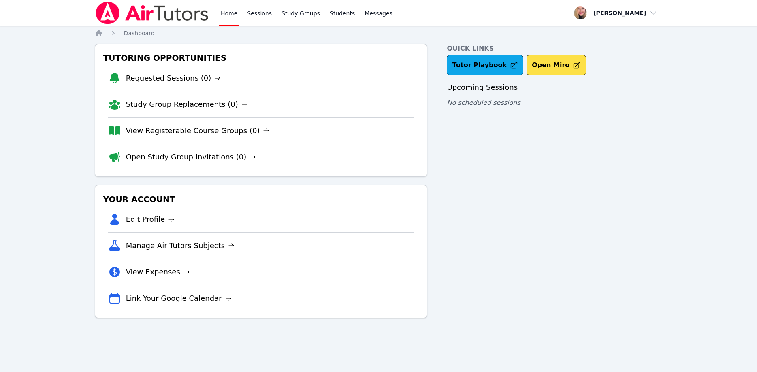 This screenshot has width=757, height=372. I want to click on a: Link Your Google Calendar, so click(179, 298).